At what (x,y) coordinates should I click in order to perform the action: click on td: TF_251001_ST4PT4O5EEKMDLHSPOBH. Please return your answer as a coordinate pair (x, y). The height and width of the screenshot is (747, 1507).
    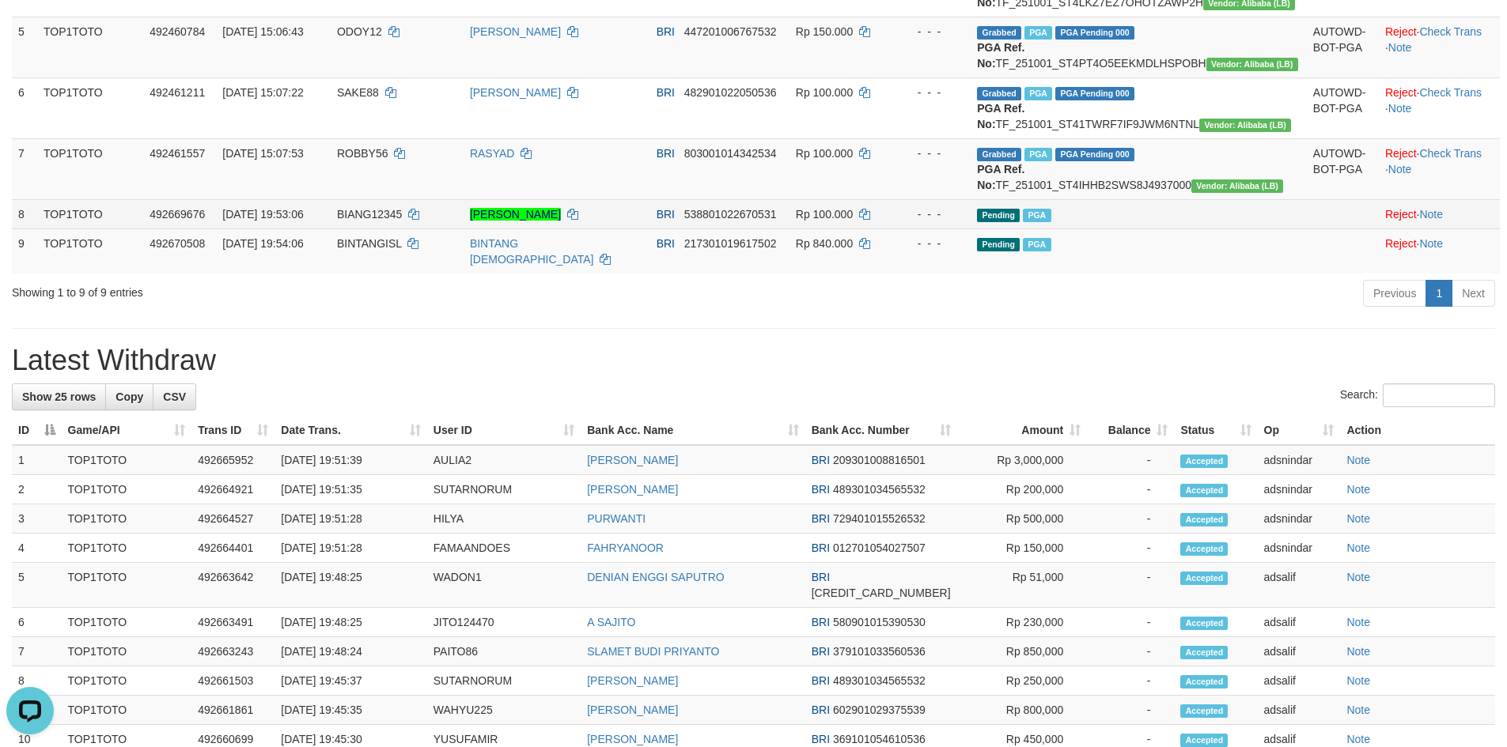
    Looking at the image, I should click on (1138, 47).